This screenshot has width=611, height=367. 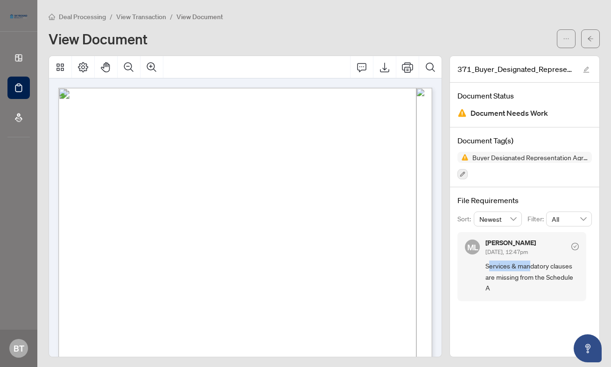 I want to click on span: home, so click(x=52, y=17).